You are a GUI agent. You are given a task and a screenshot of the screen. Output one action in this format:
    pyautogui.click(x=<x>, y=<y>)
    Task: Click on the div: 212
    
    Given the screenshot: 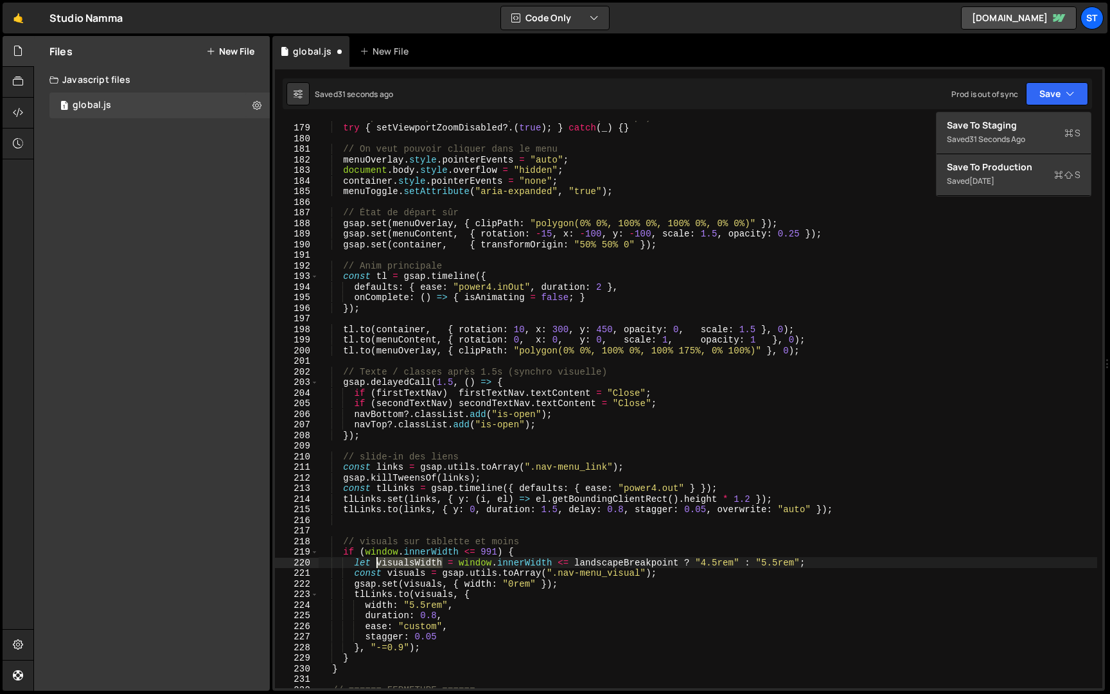 What is the action you would take?
    pyautogui.click(x=297, y=478)
    